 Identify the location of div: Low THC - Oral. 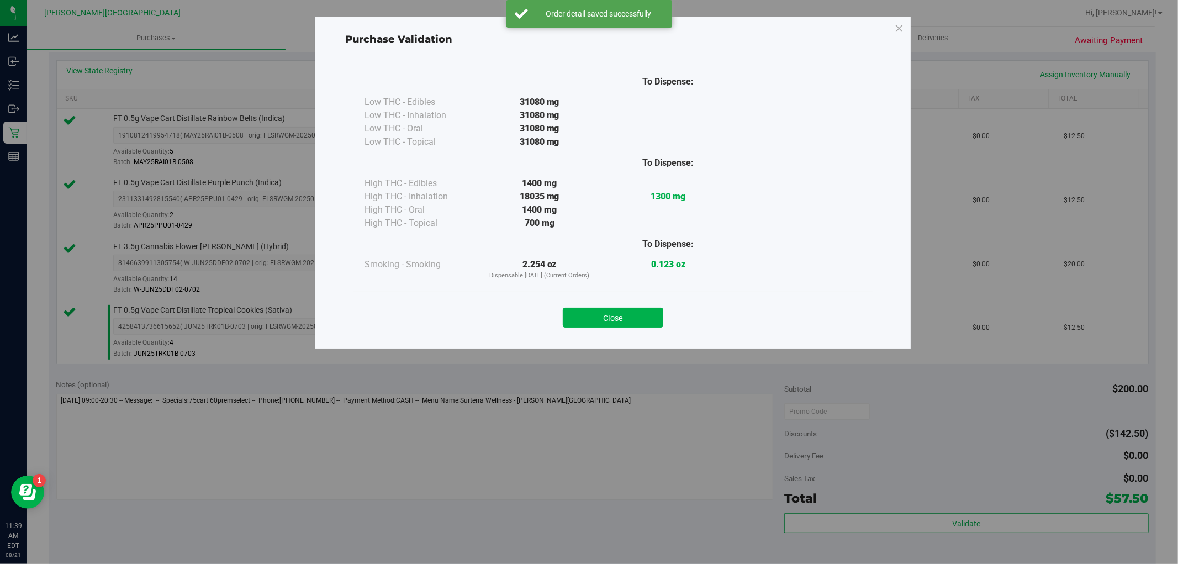
(420, 129).